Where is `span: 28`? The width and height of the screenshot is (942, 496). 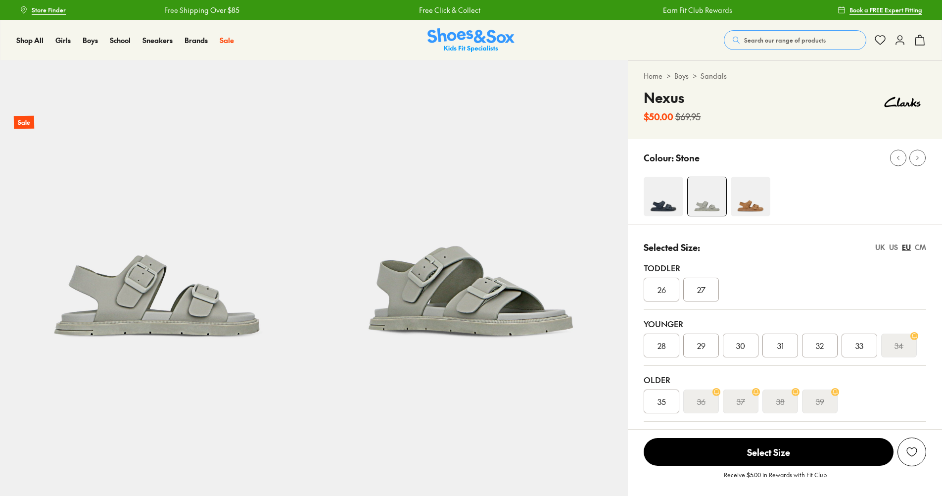
span: 28 is located at coordinates (661, 345).